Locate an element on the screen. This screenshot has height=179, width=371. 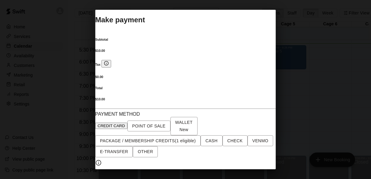
b: Total is located at coordinates (99, 88).